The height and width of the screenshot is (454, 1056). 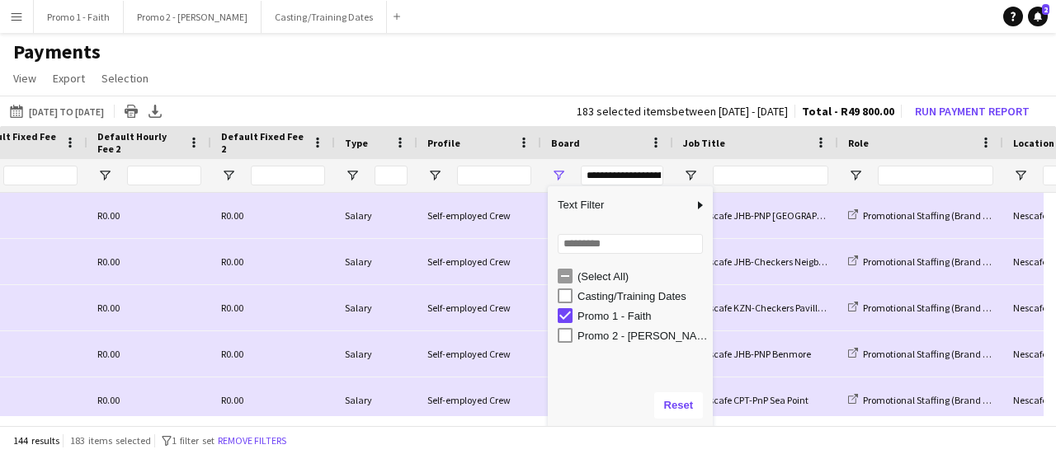 I want to click on app-action-btn: Print, so click(x=131, y=111).